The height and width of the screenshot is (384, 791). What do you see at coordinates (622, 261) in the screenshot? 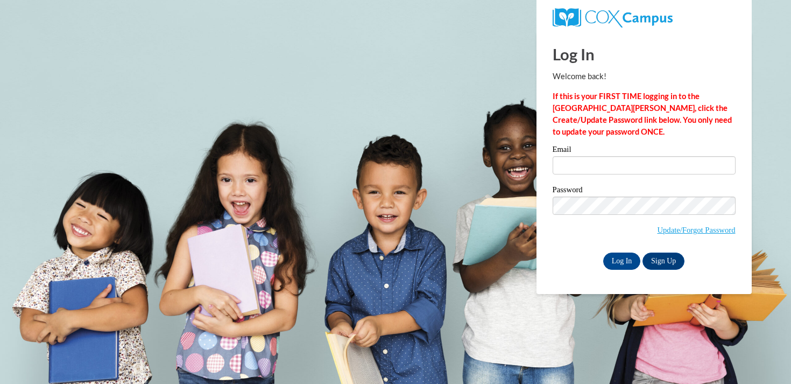
I see `input: Log In` at bounding box center [622, 261].